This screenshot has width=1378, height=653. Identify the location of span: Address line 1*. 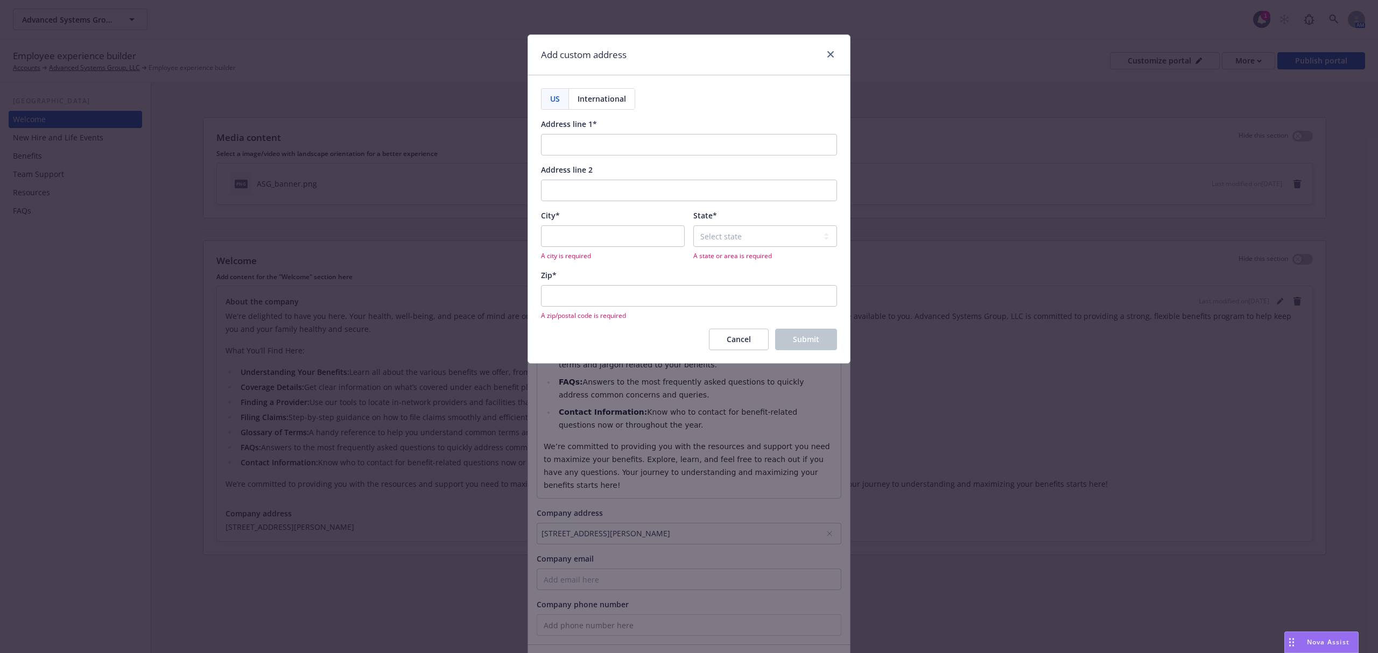
(569, 124).